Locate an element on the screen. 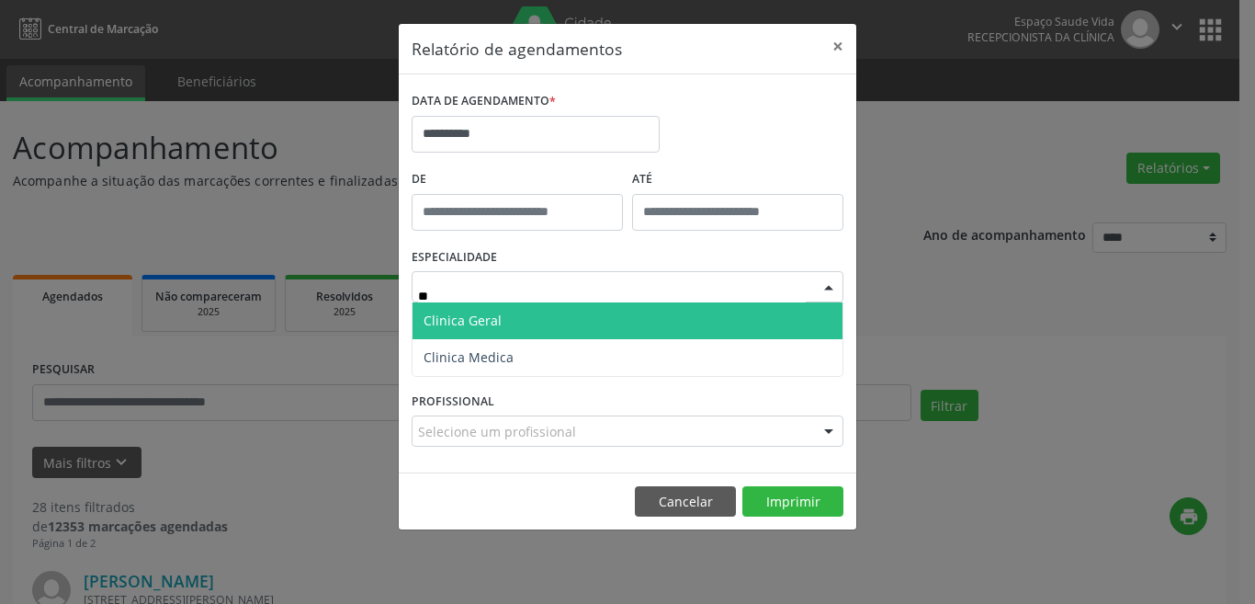 This screenshot has width=1255, height=604. span: Clinica Geral is located at coordinates (462, 320).